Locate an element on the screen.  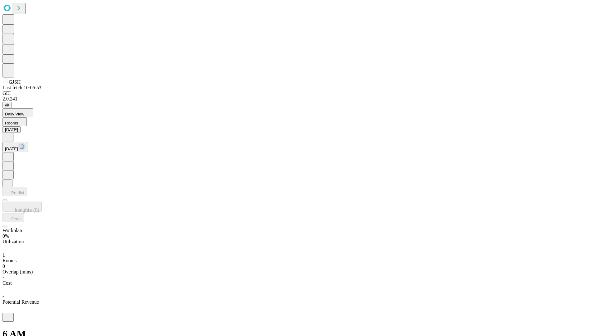
button: Predict is located at coordinates (14, 191).